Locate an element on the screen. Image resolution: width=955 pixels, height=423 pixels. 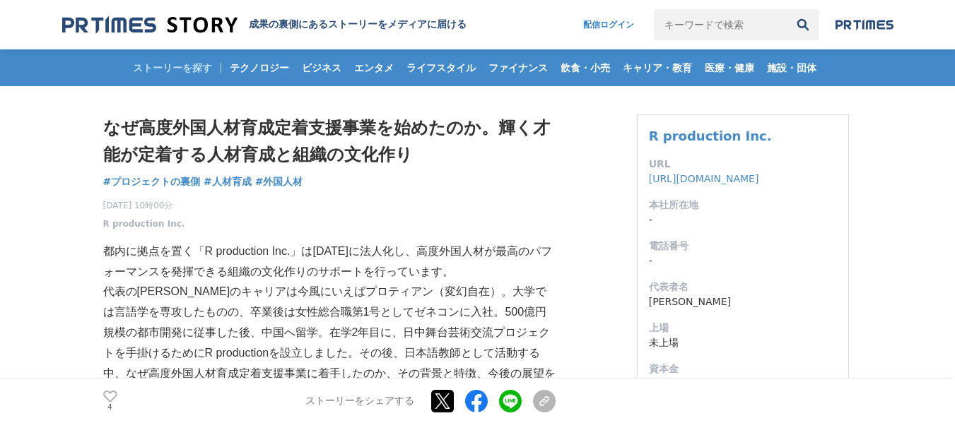
a: prtimes is located at coordinates (864, 25).